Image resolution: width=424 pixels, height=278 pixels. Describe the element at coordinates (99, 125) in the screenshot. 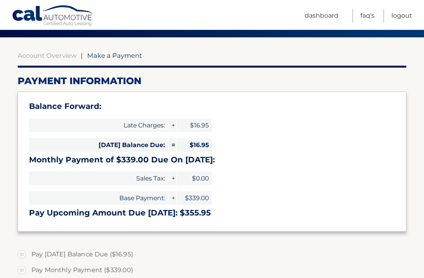

I see `span: Late Charges:` at that location.